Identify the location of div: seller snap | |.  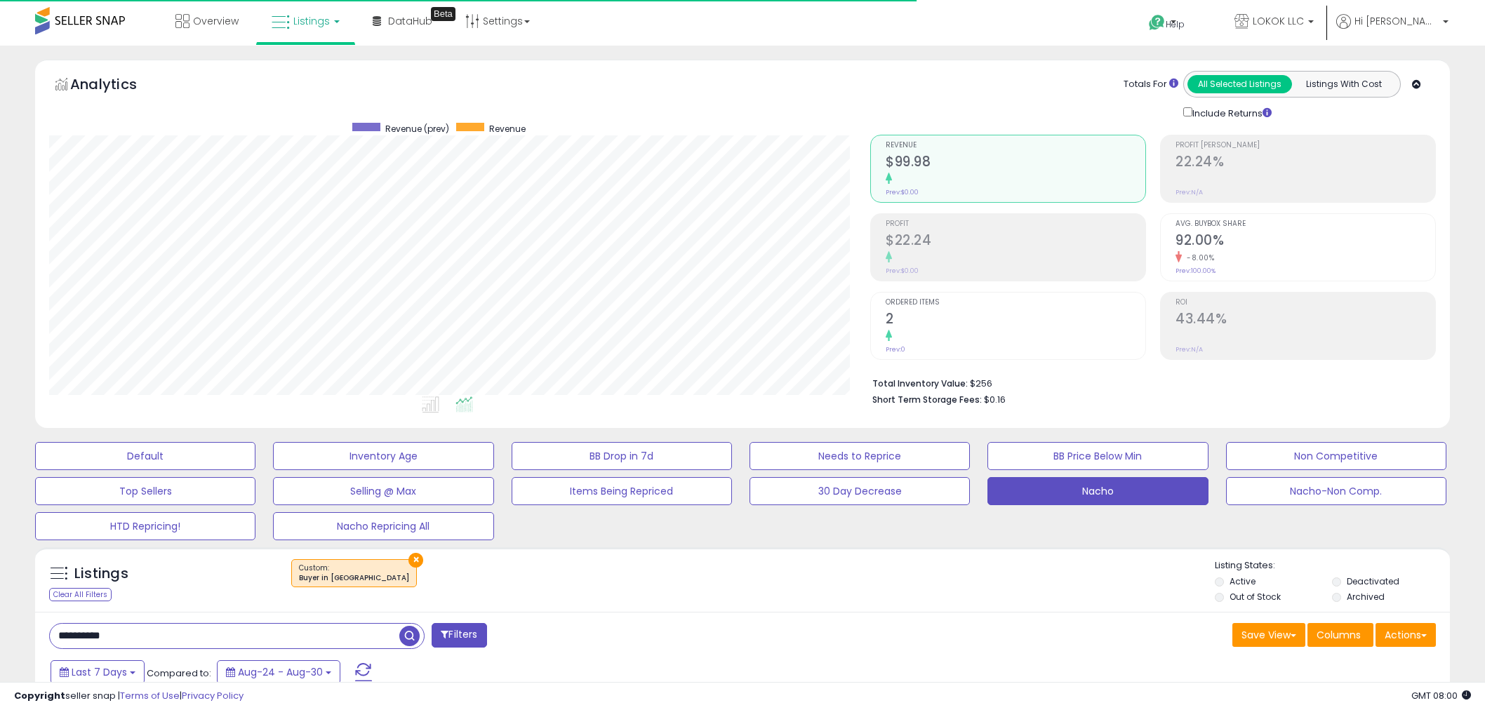
(128, 696).